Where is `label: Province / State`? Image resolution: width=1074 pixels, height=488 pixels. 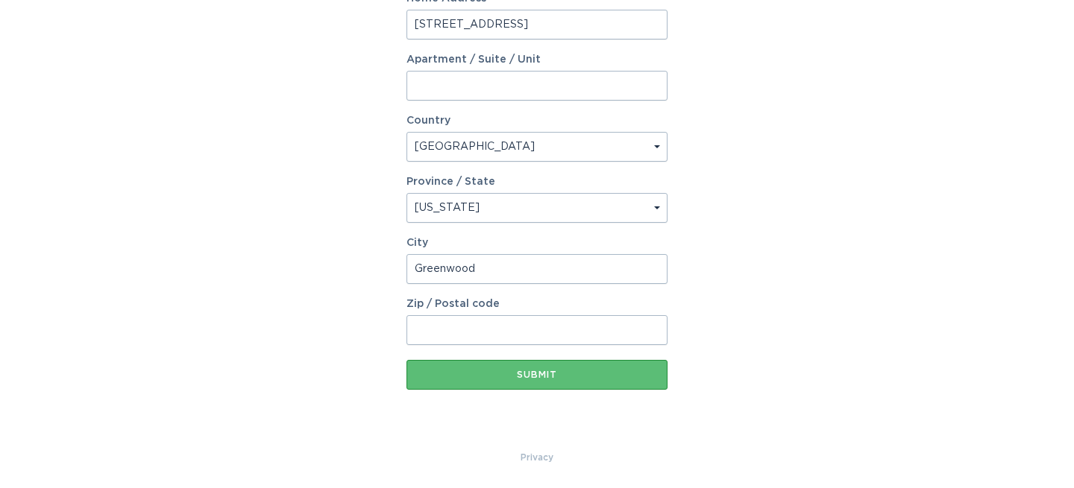
label: Province / State is located at coordinates (450, 182).